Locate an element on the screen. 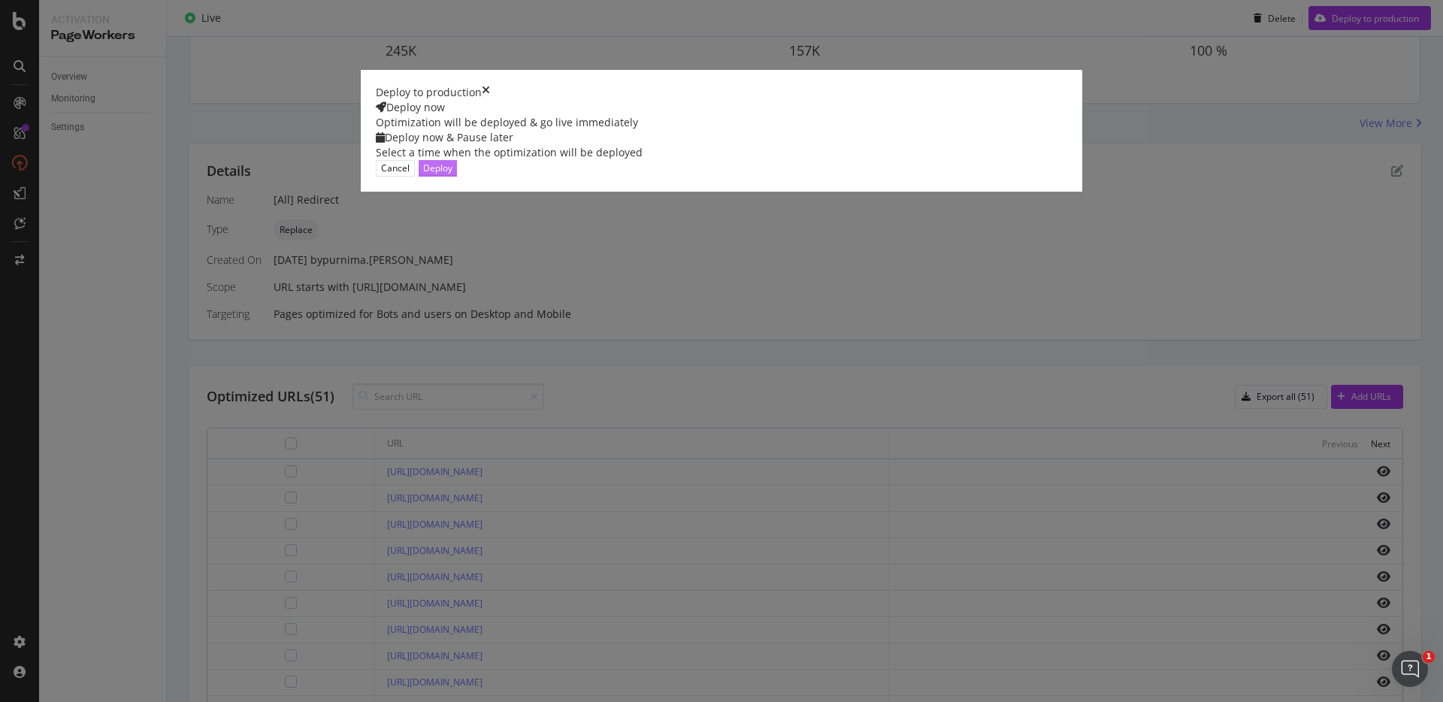 The height and width of the screenshot is (702, 1443). div: Deploy now & Pause later is located at coordinates (509, 138).